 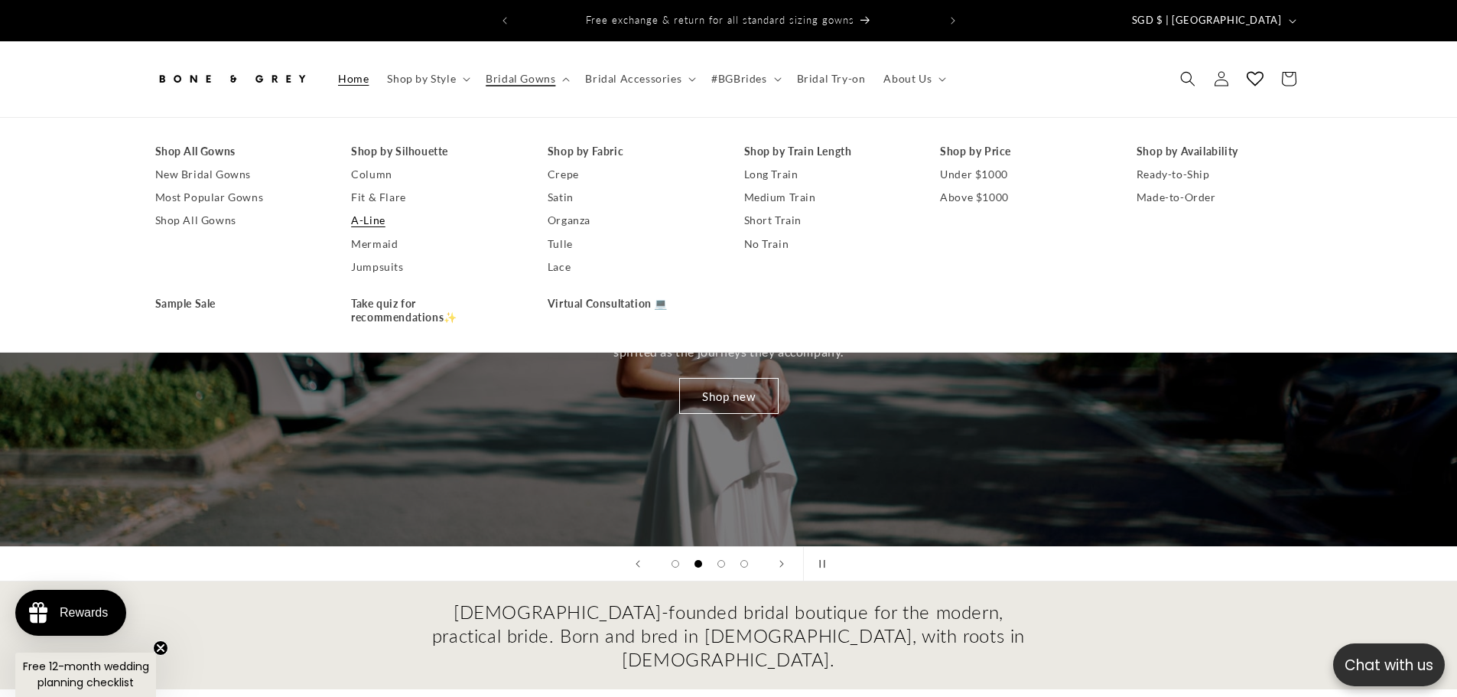 What do you see at coordinates (526, 79) in the screenshot?
I see `summary: Bridal Gowns` at bounding box center [526, 79].